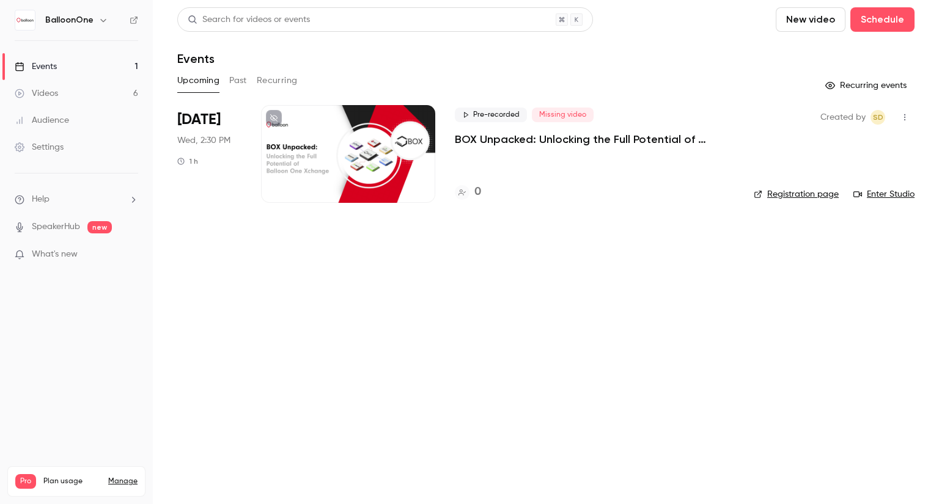 The image size is (939, 504). What do you see at coordinates (76, 199) in the screenshot?
I see `li: help-dropdown-opener` at bounding box center [76, 199].